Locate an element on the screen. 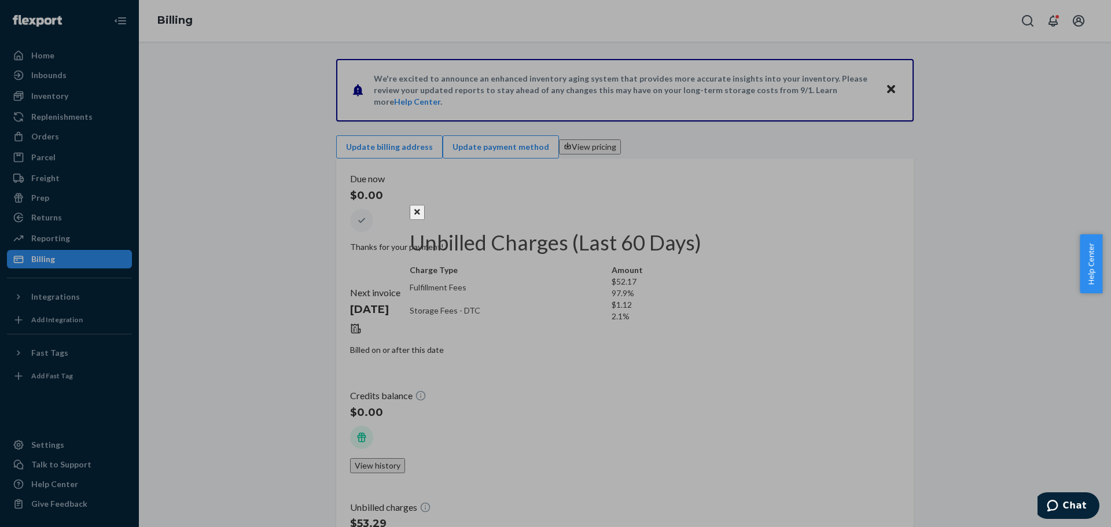  th: Amount is located at coordinates (656, 270).